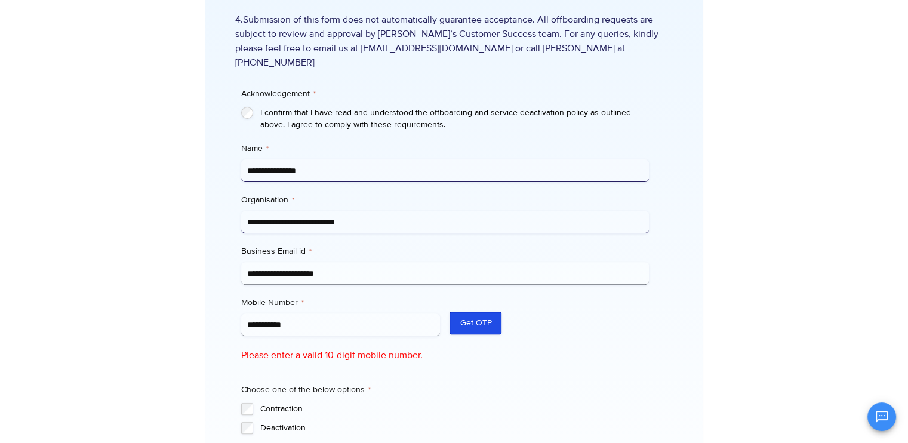 The height and width of the screenshot is (443, 908). What do you see at coordinates (454, 119) in the screenshot?
I see `label: I confirm that I have read and understood the offboarding and service deactivation policy as outl...` at bounding box center [454, 119].